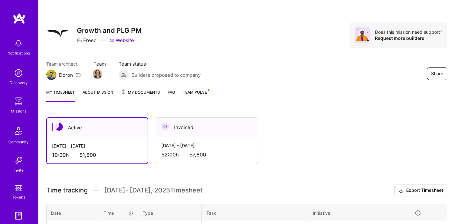  Describe the element at coordinates (420, 190) in the screenshot. I see `button: Export Timesheet` at that location.